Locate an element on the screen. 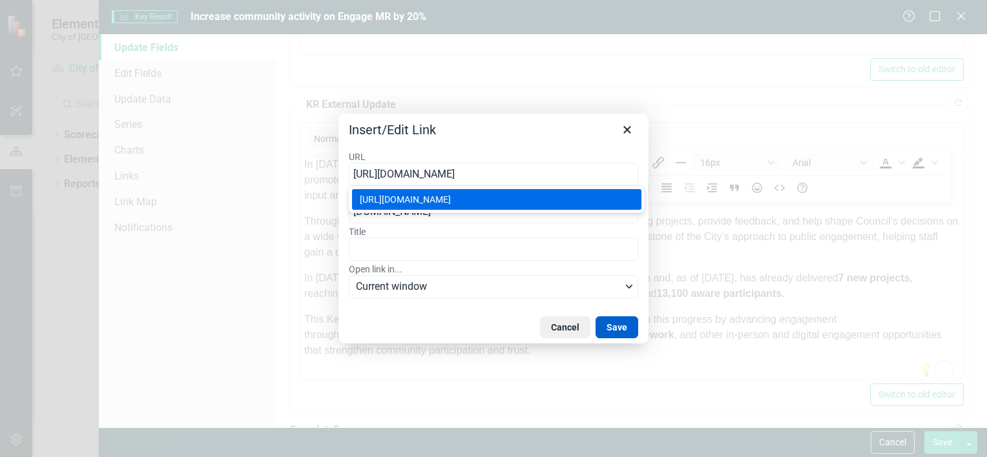 The image size is (987, 457). strong: 3,600 engaged is located at coordinates (221, 139).